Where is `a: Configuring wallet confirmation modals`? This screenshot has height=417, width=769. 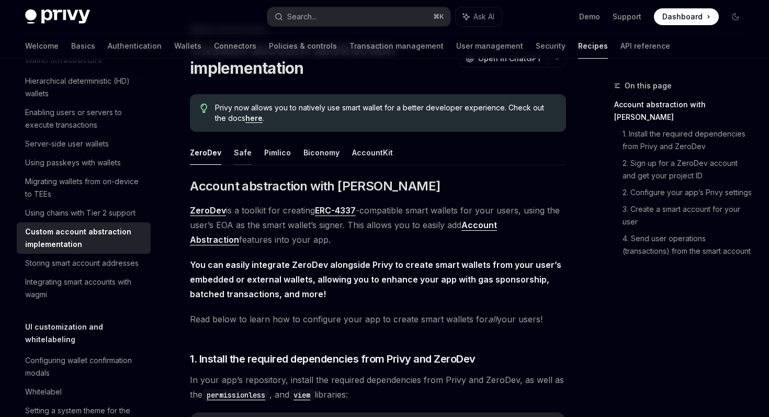 a: Configuring wallet confirmation modals is located at coordinates (84, 367).